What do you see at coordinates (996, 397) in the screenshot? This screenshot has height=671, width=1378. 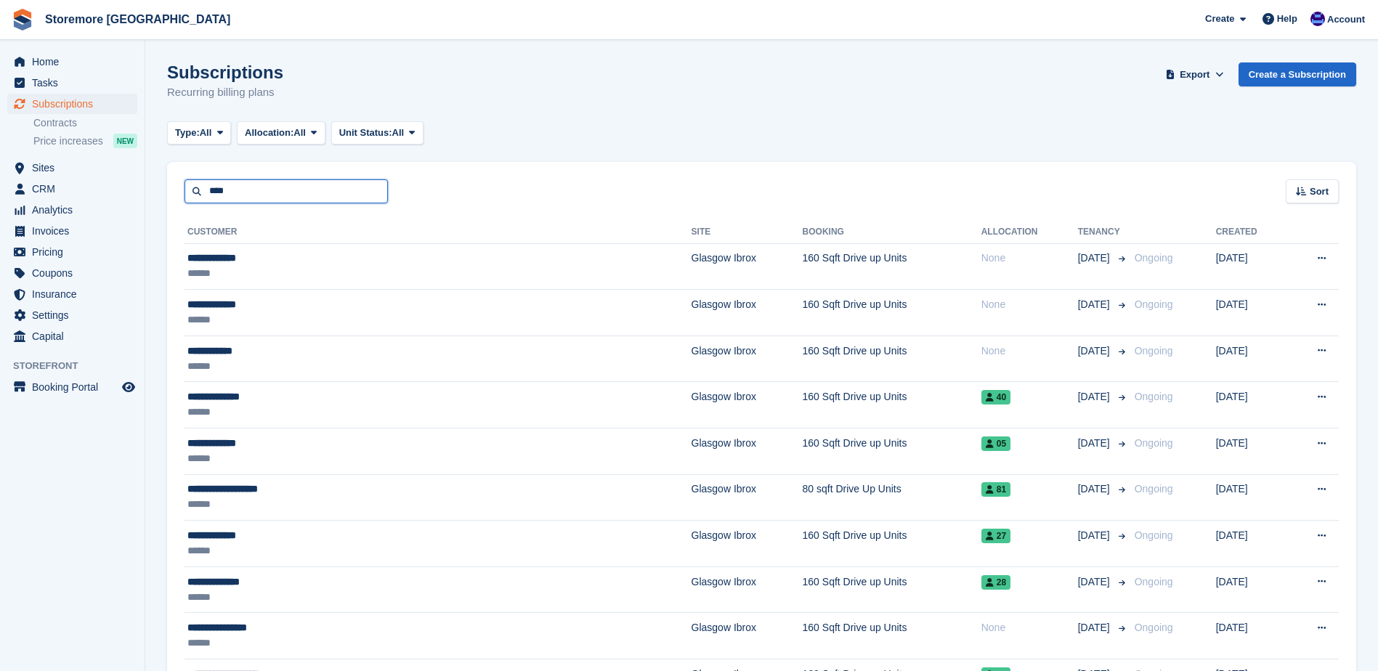 I see `span: 40` at bounding box center [996, 397].